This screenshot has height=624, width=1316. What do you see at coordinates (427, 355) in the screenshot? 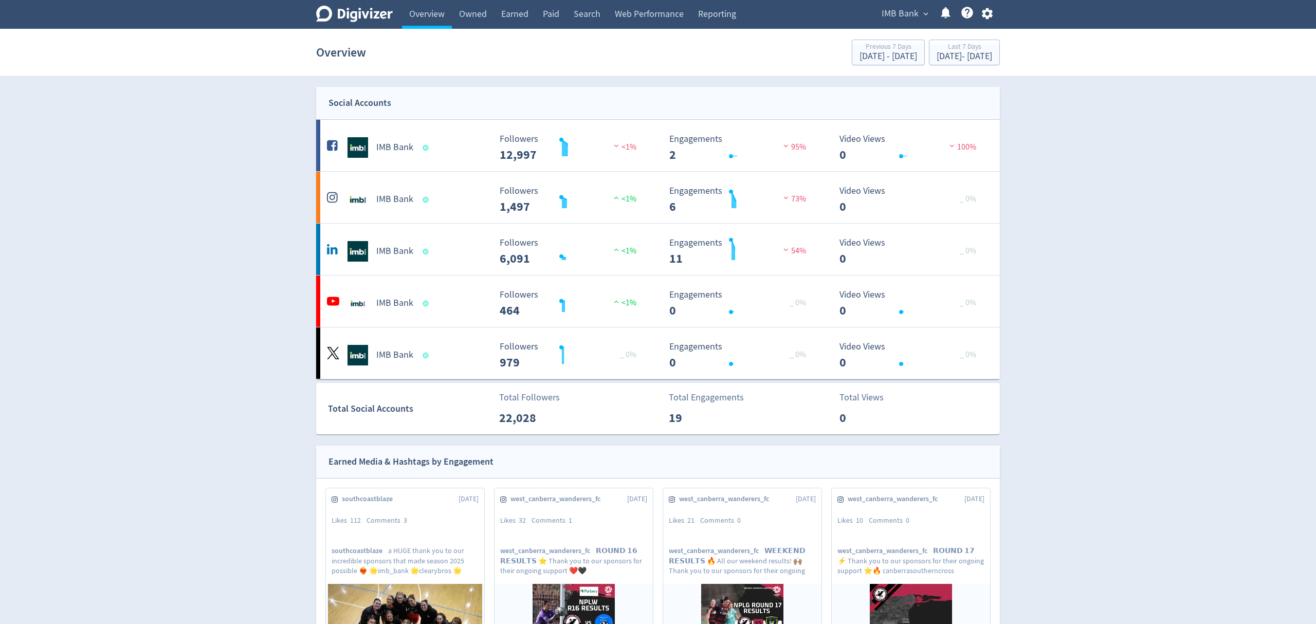
I see `span: Data last synced: 11 Aug 2025, 10:02am (AEST)` at bounding box center [427, 355].